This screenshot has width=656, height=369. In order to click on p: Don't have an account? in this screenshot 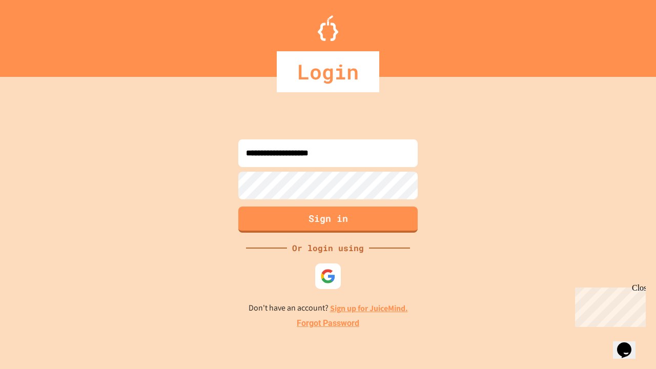, I will do `click(328, 308)`.